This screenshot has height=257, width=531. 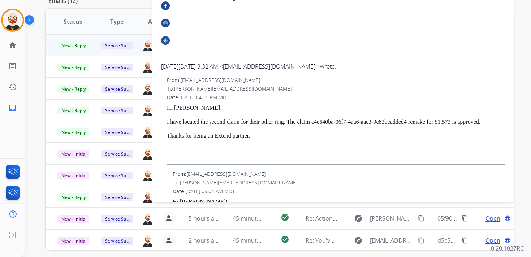 What do you see at coordinates (336, 122) in the screenshot?
I see `p: I have located the second claim for their other ring. The claim c4e640ba-06f7-4aa6-aac3-9c83beadd...` at bounding box center [336, 122].